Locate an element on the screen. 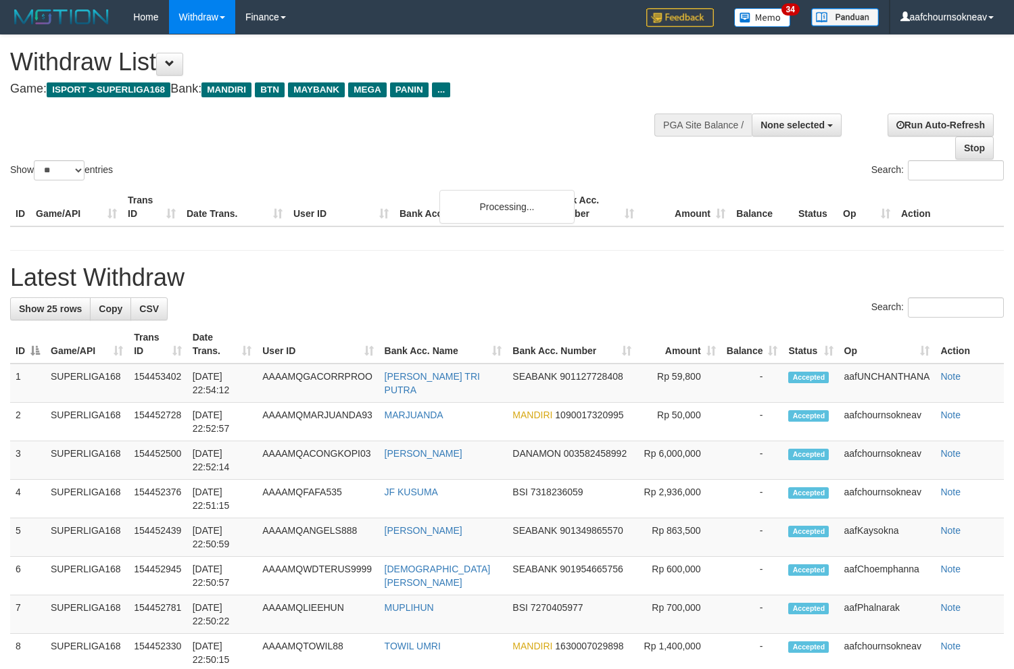  th: Date Trans. is located at coordinates (235, 207).